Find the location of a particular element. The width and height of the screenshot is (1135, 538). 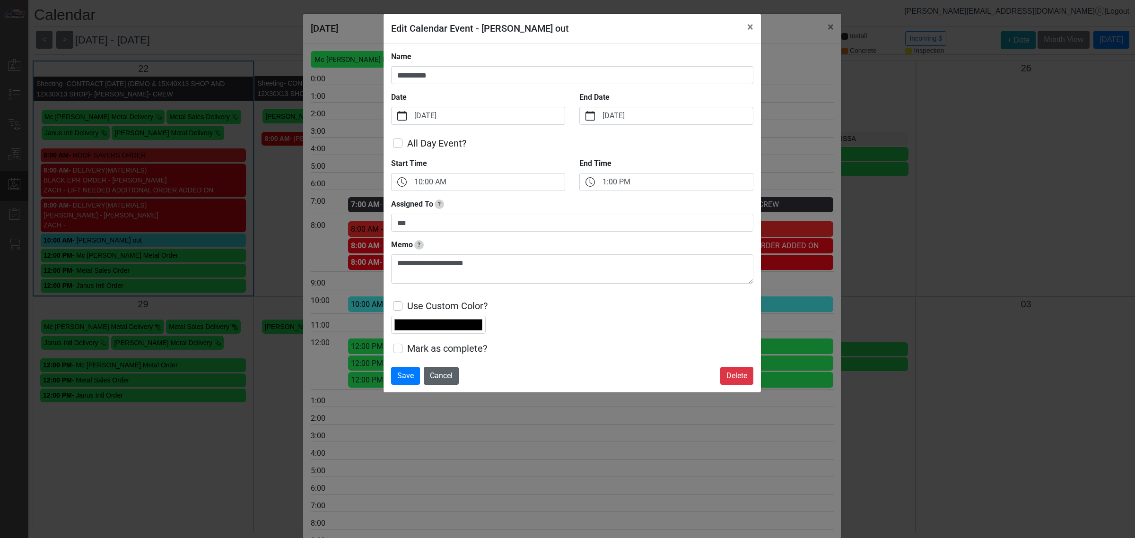

label: All Day Event? is located at coordinates (437, 143).